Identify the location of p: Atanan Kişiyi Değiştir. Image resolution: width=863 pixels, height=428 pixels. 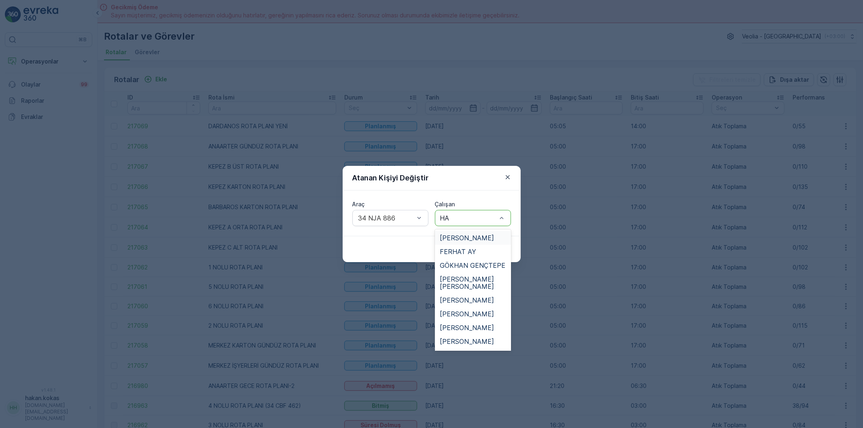
(391, 178).